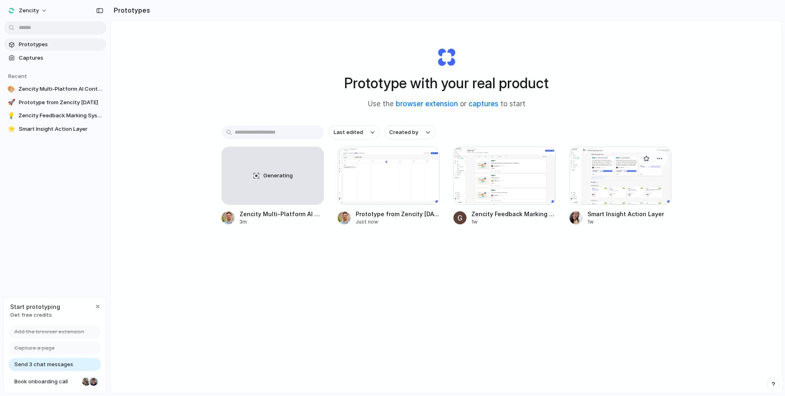  Describe the element at coordinates (55, 58) in the screenshot. I see `a: Captures` at that location.